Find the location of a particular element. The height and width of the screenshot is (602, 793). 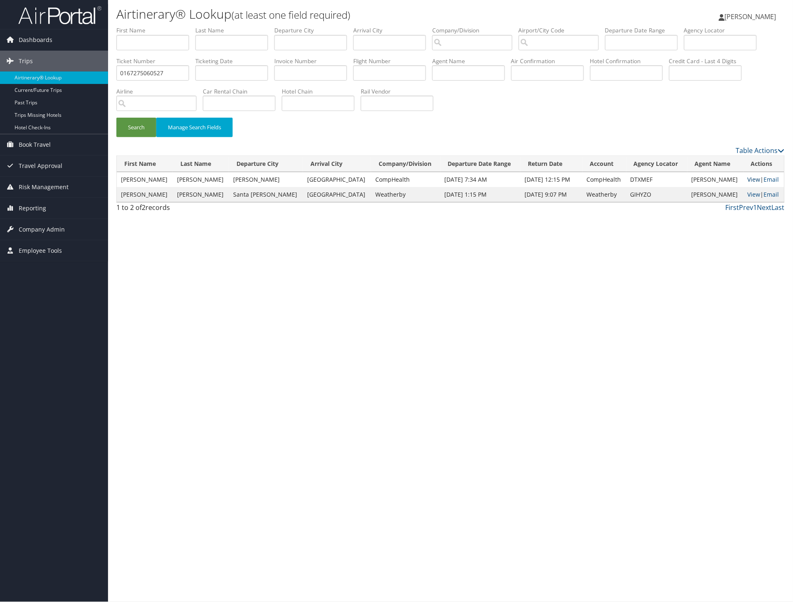

label: Ticketing Date is located at coordinates (235, 61).